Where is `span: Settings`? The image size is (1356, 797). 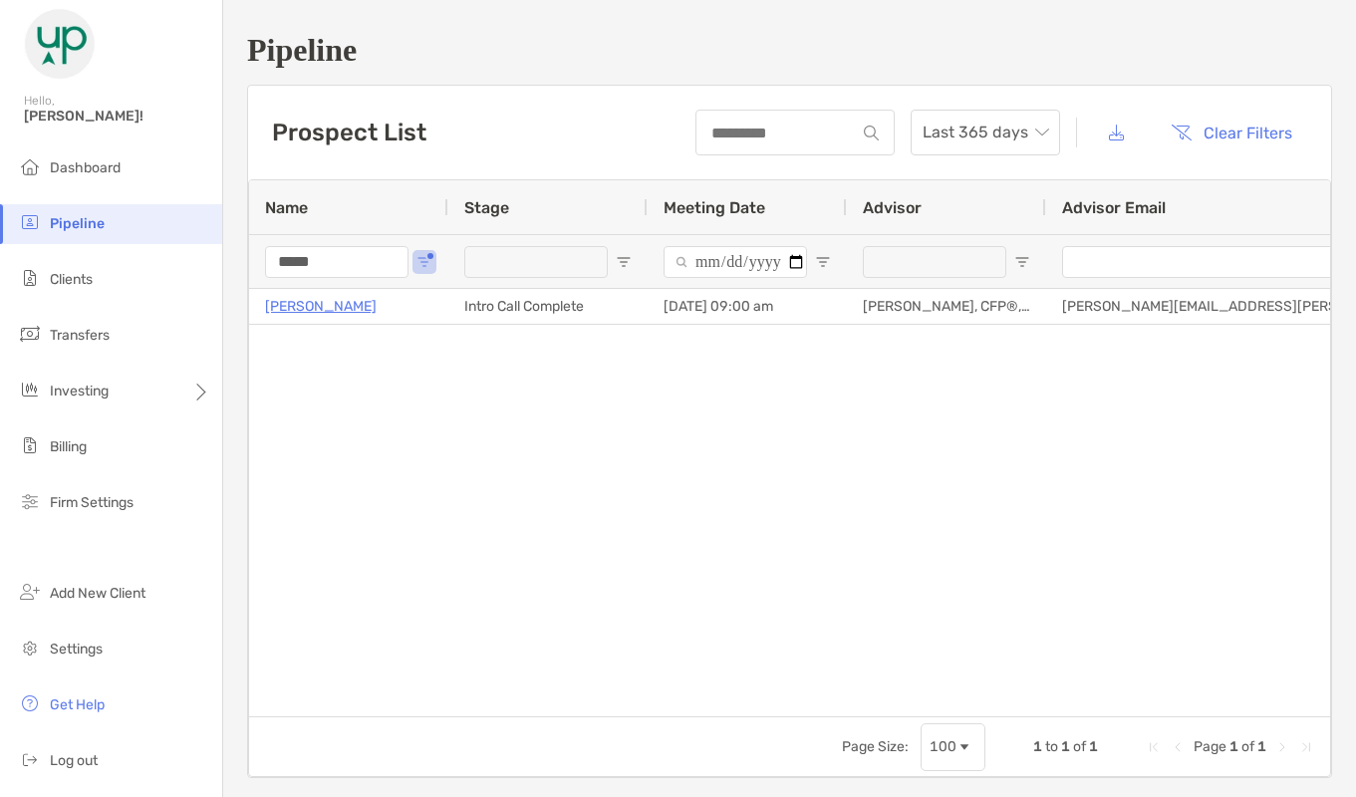 span: Settings is located at coordinates (76, 649).